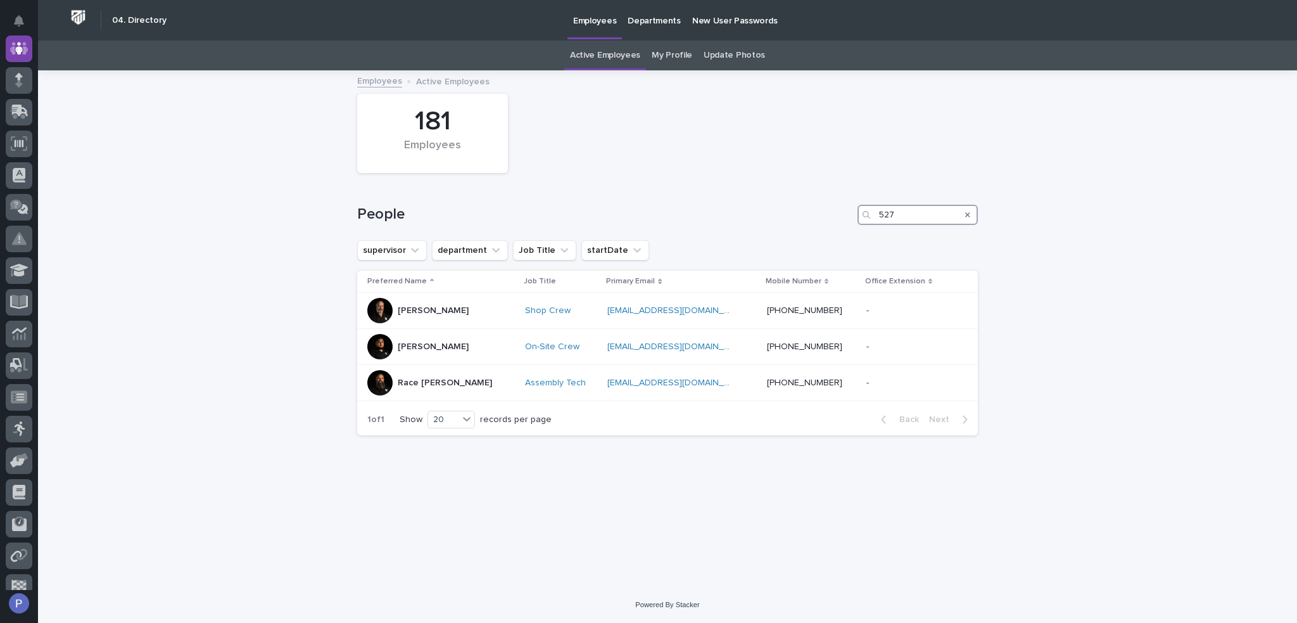 Image resolution: width=1297 pixels, height=623 pixels. What do you see at coordinates (556, 383) in the screenshot?
I see `a: Assembly Tech` at bounding box center [556, 383].